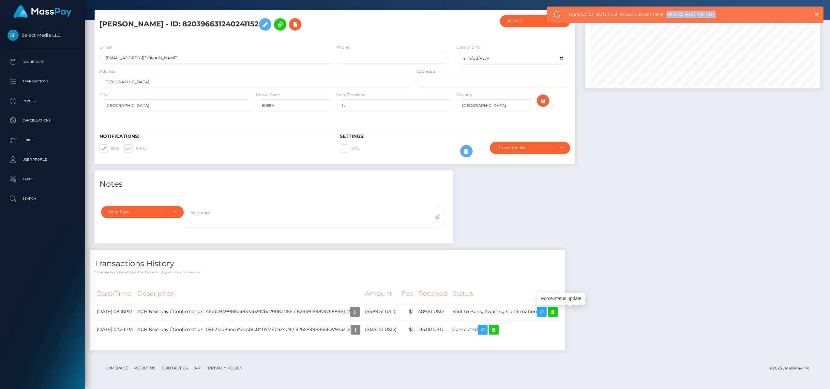 This screenshot has width=830, height=389. I want to click on p: Search, so click(42, 199).